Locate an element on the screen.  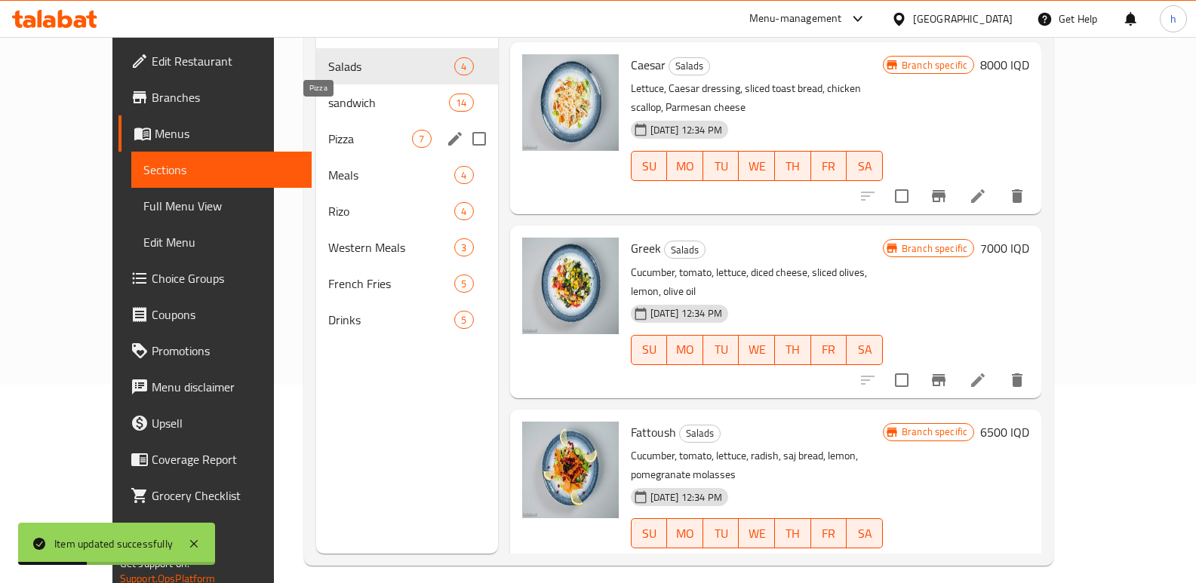
span: Pizza is located at coordinates (370, 139).